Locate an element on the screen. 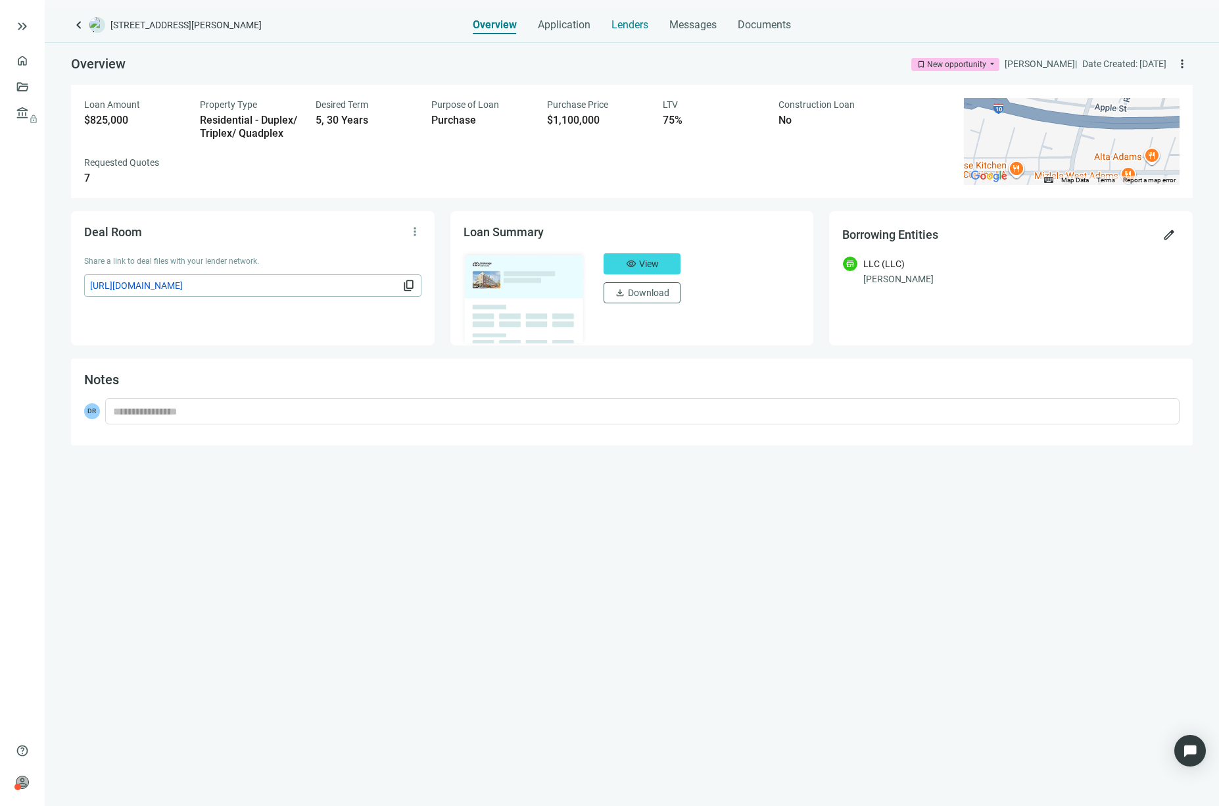  div: 75% is located at coordinates (713, 120).